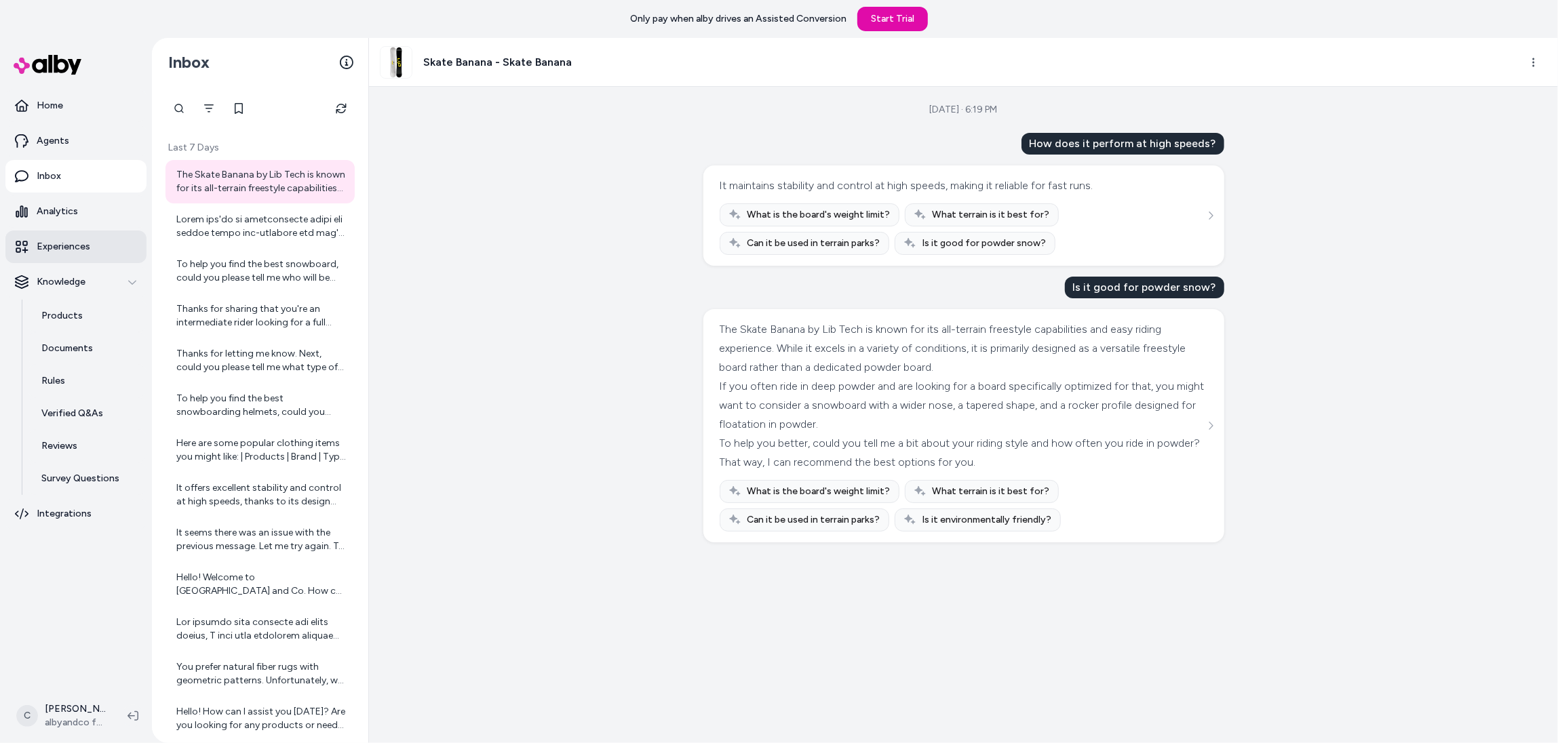  Describe the element at coordinates (87, 381) in the screenshot. I see `a: Rules` at that location.